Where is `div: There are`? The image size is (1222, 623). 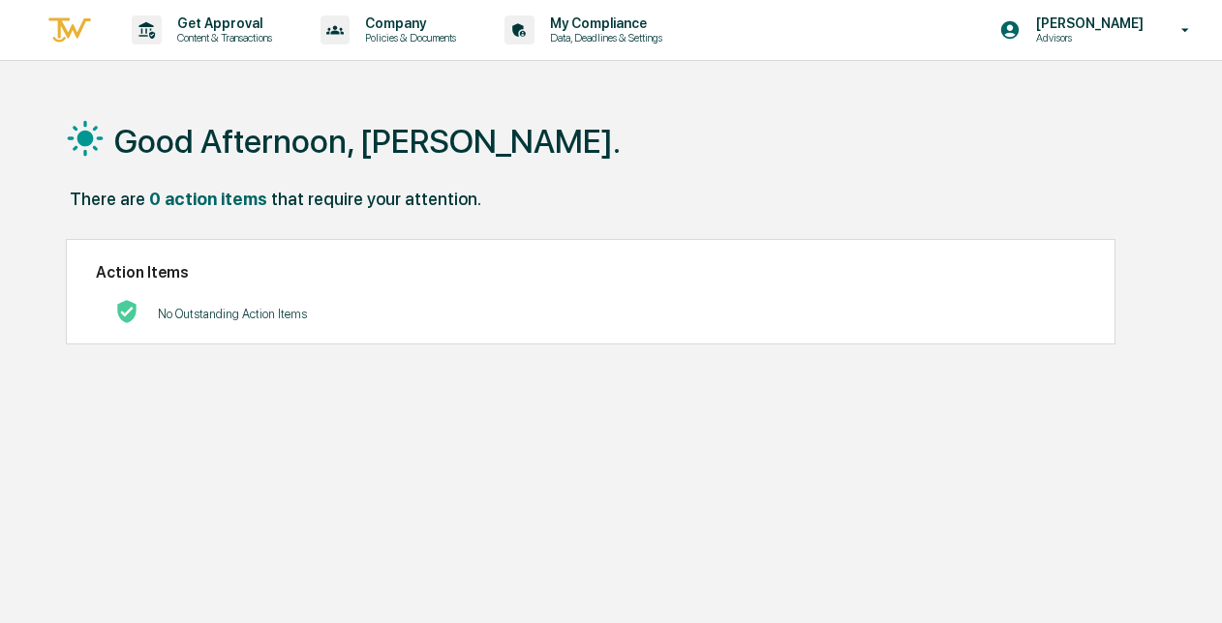
div: There are is located at coordinates (107, 198).